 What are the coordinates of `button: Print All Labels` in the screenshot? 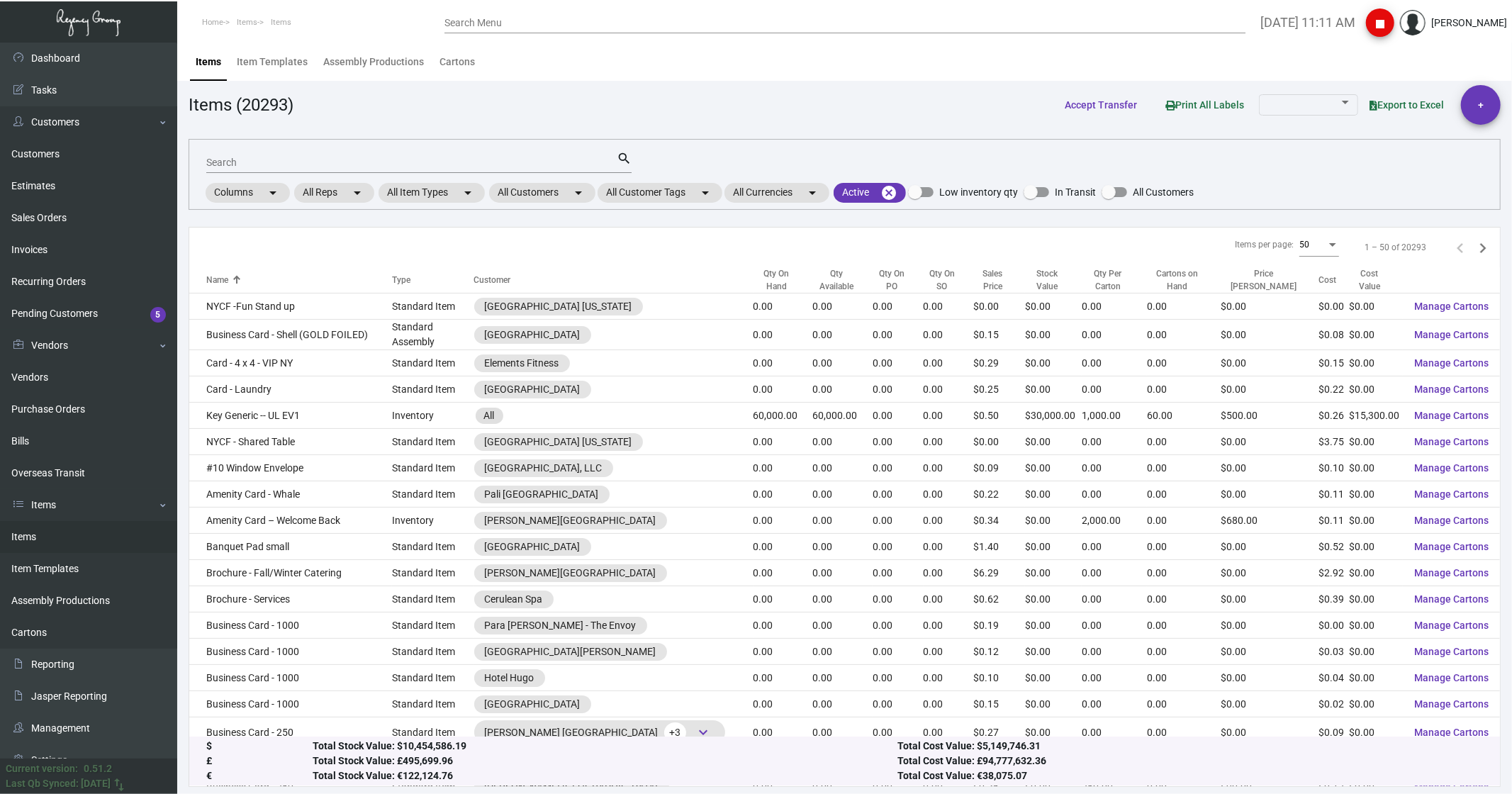 It's located at (1205, 105).